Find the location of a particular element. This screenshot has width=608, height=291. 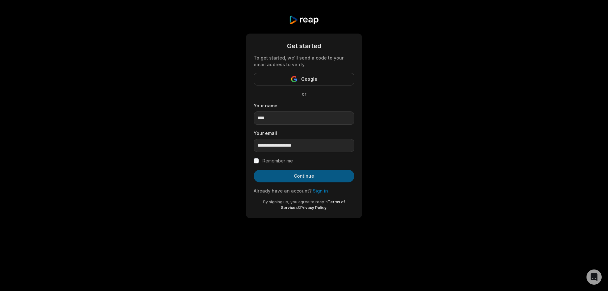

span: or is located at coordinates (304, 94).